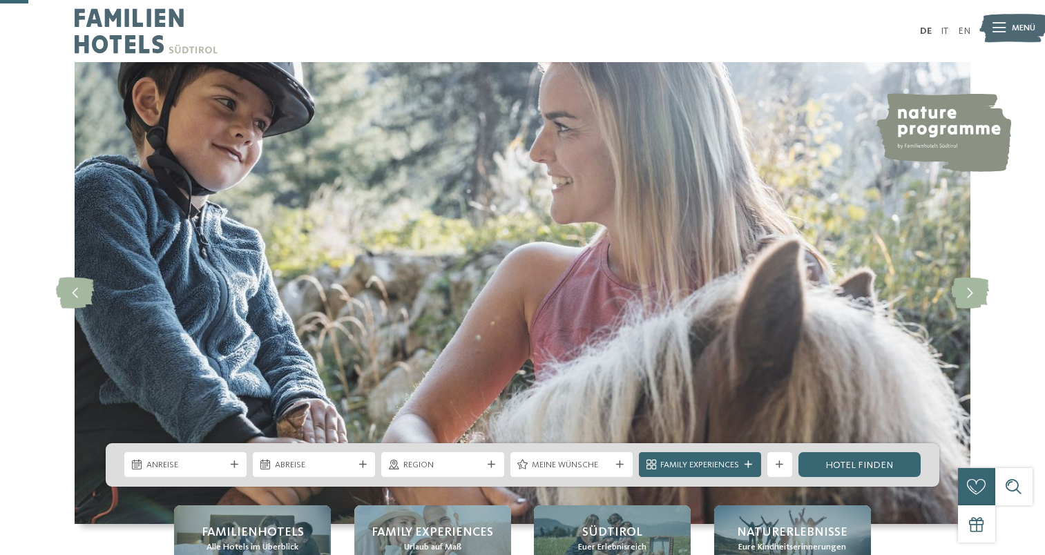 The height and width of the screenshot is (555, 1045). I want to click on img: nature programme by Familienhotels Südtirol, so click(943, 133).